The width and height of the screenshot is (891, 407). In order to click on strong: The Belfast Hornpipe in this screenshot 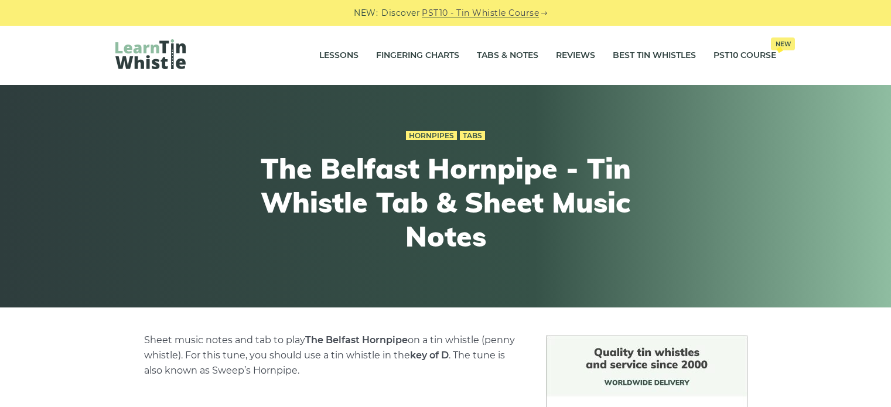, I will do `click(356, 340)`.